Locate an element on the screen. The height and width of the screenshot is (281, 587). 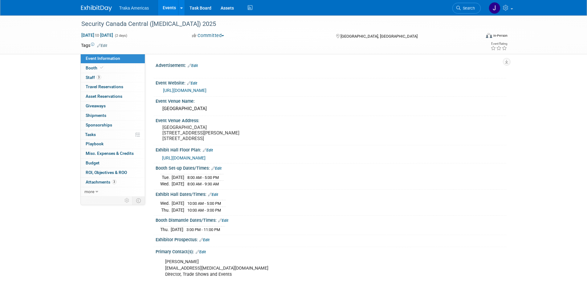
span: 10:00 AM - 3:00 PM is located at coordinates (204, 210).